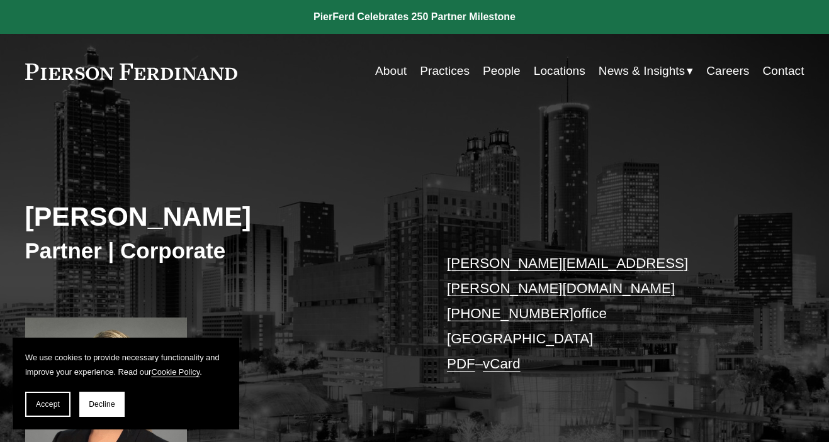 The width and height of the screenshot is (829, 442). I want to click on a: folder dropdown, so click(646, 71).